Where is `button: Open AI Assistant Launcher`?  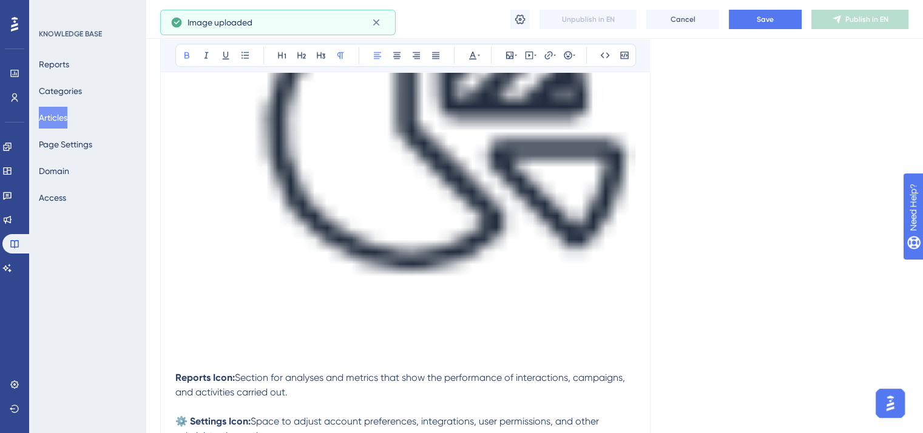
button: Open AI Assistant Launcher is located at coordinates (18, 18).